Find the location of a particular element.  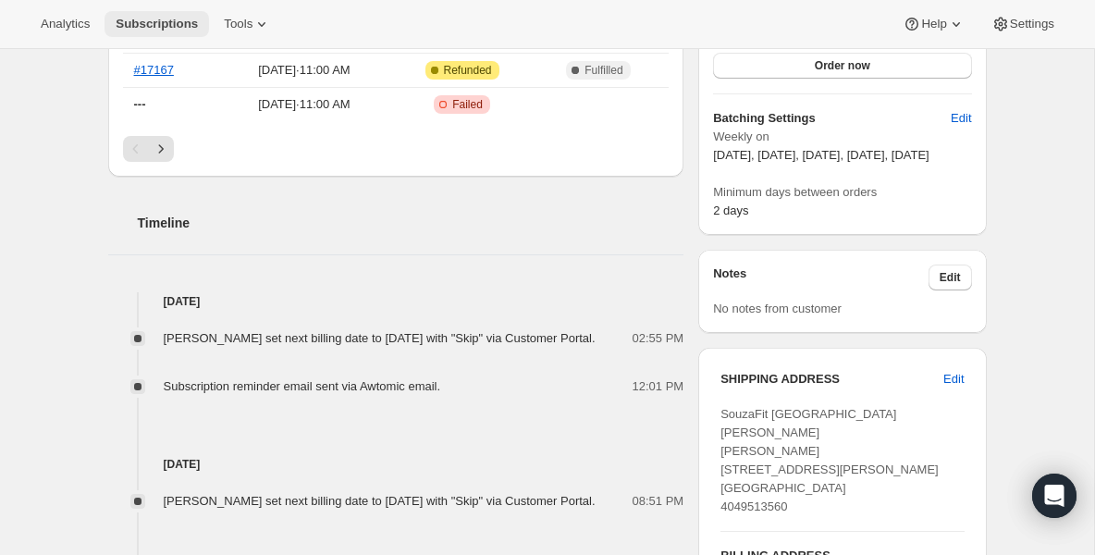

button: Help is located at coordinates (933, 24).